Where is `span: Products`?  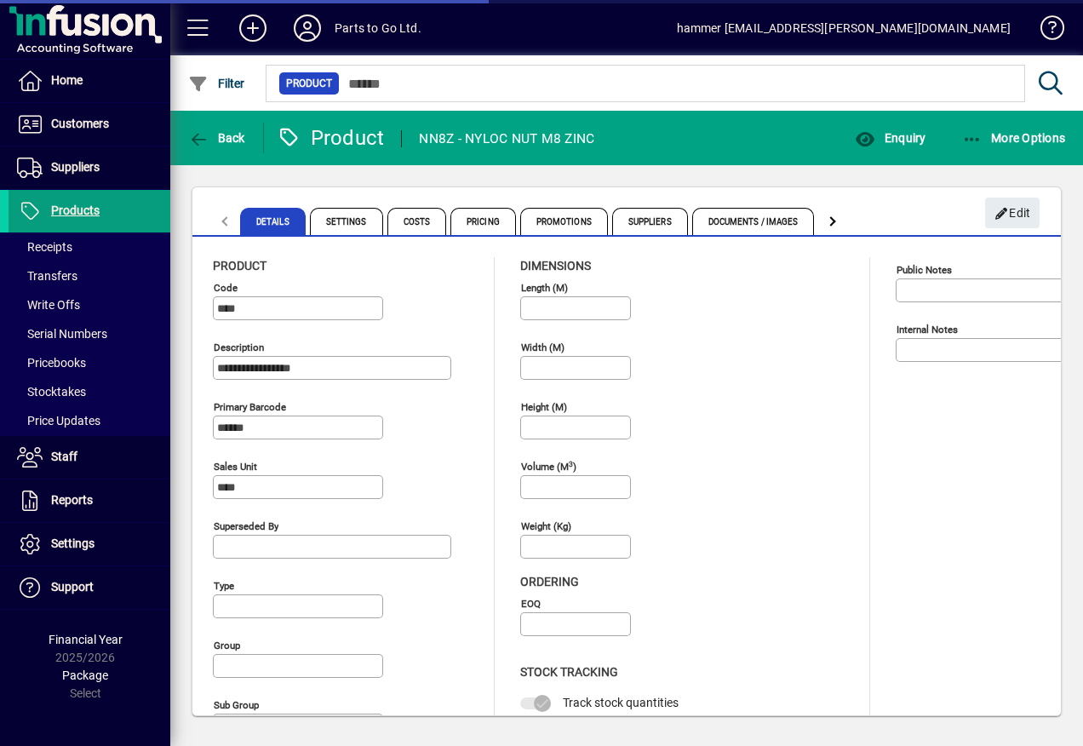
span: Products is located at coordinates (75, 210).